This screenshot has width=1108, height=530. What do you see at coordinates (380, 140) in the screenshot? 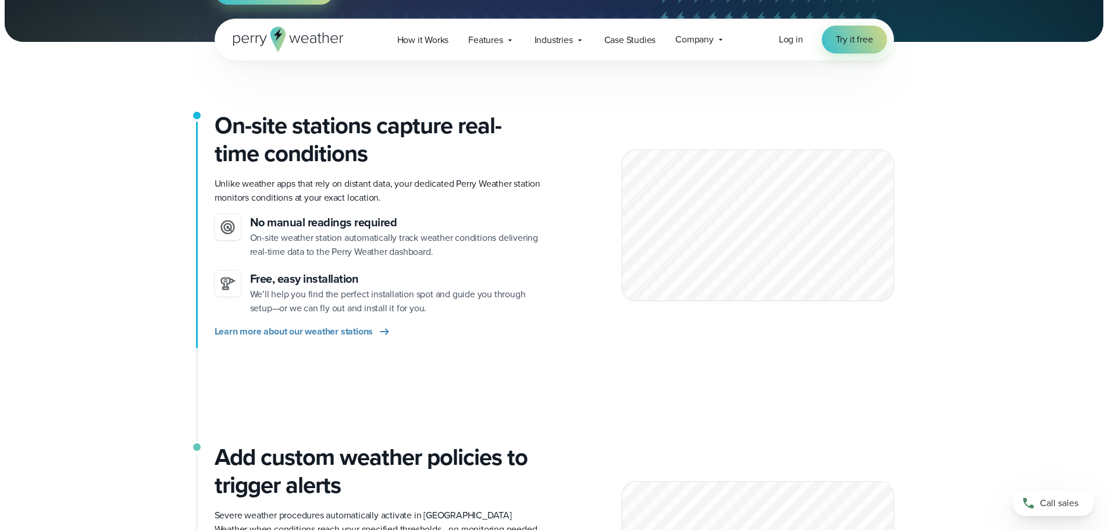
I see `h2: On-site stations capture real-time conditions` at bounding box center [380, 140].